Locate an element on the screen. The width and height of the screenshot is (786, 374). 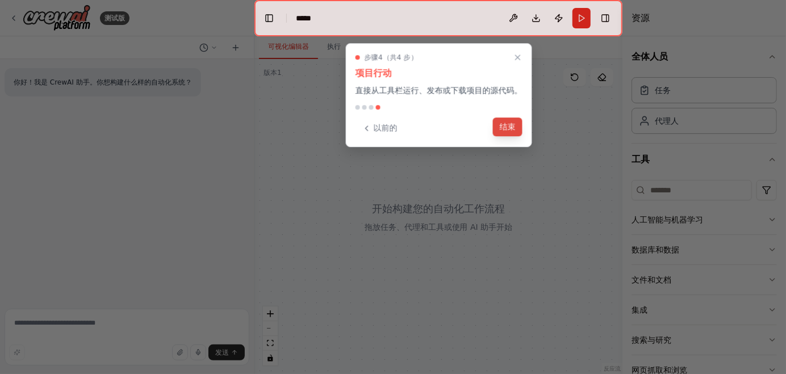
font: 4 is located at coordinates (381, 57).